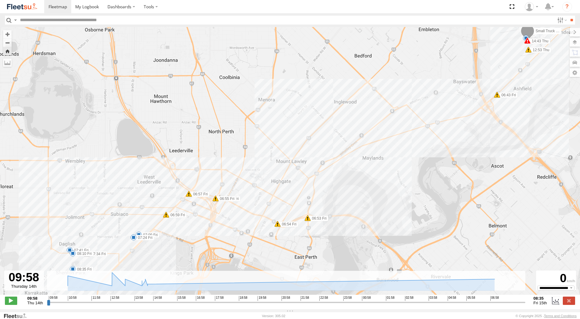 Image resolution: width=580 pixels, height=319 pixels. What do you see at coordinates (561, 20) in the screenshot?
I see `label: Search Filter Options` at bounding box center [561, 20].